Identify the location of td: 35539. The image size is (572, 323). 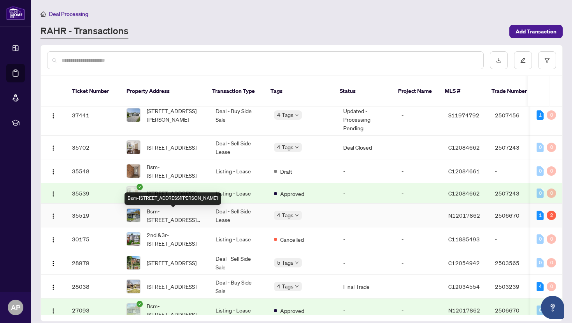
(93, 193).